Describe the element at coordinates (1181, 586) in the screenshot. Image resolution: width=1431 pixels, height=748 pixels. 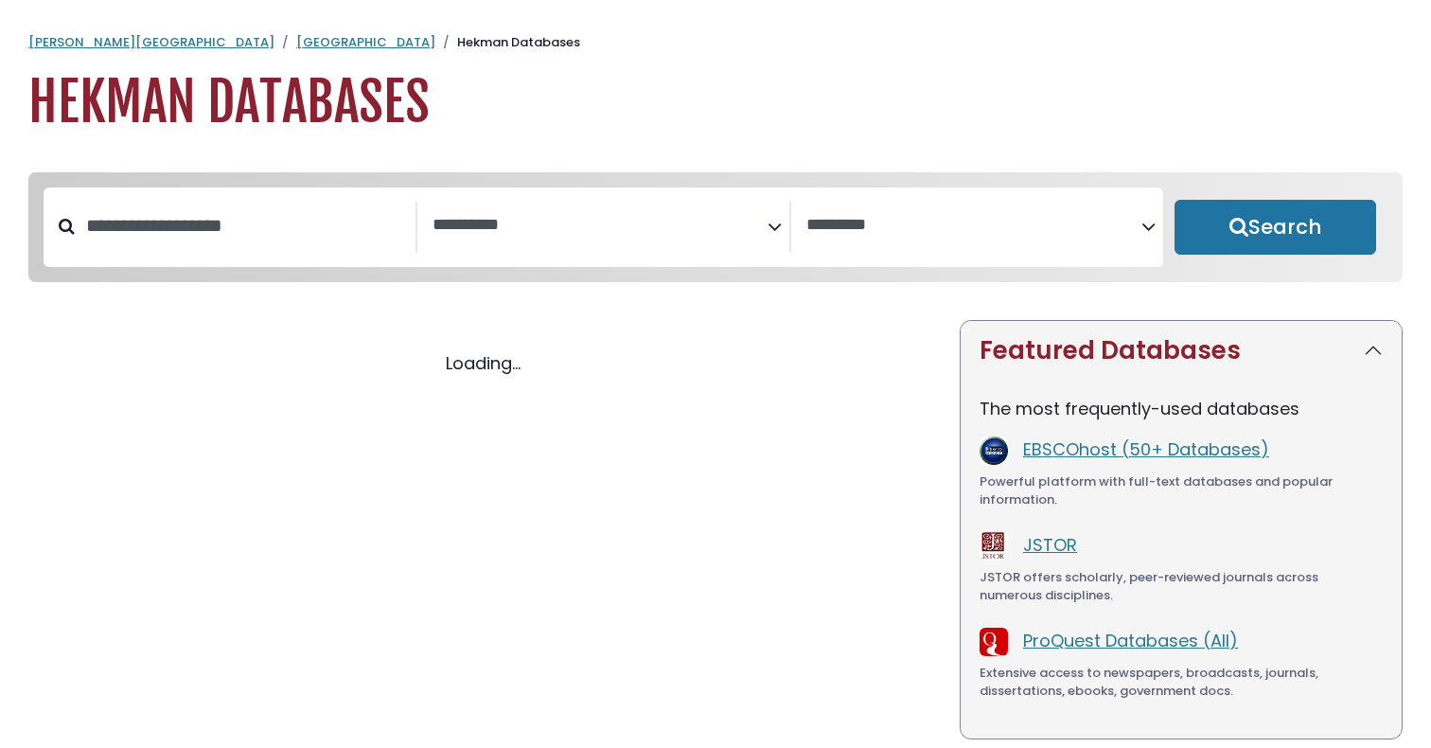
I see `div: JSTOR offers scholarly, peer-reviewed journals across numerous disciplines.` at that location.